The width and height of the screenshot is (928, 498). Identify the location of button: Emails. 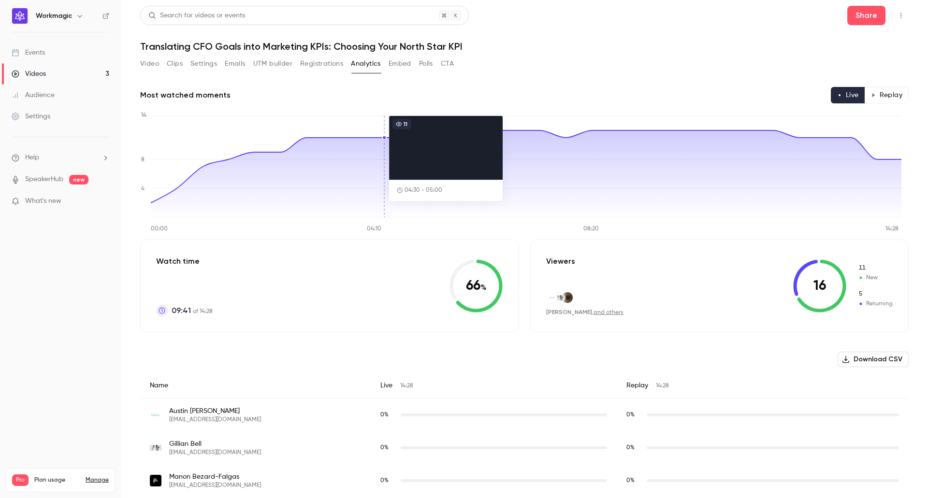
(235, 64).